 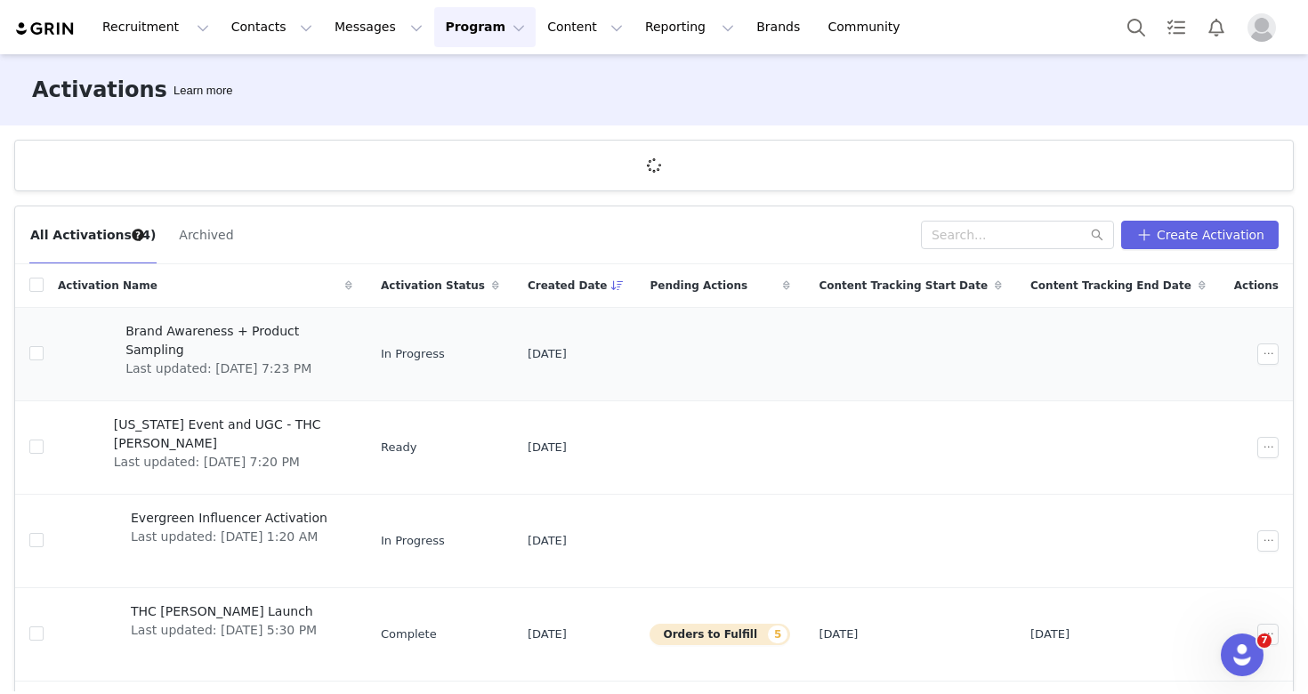 I want to click on button: Profile, so click(x=1265, y=28).